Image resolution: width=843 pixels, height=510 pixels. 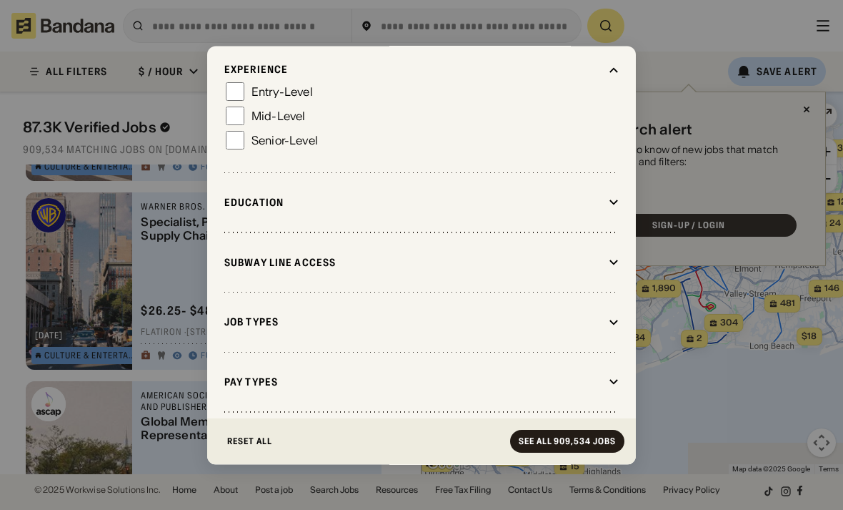 I want to click on div: Entry-Level, so click(x=282, y=91).